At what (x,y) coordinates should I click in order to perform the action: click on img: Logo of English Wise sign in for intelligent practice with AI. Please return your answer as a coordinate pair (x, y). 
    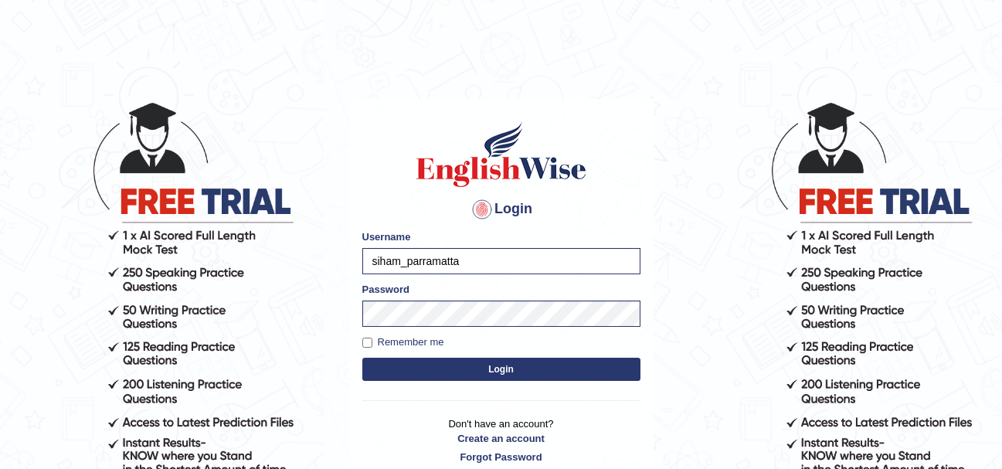
    Looking at the image, I should click on (501, 155).